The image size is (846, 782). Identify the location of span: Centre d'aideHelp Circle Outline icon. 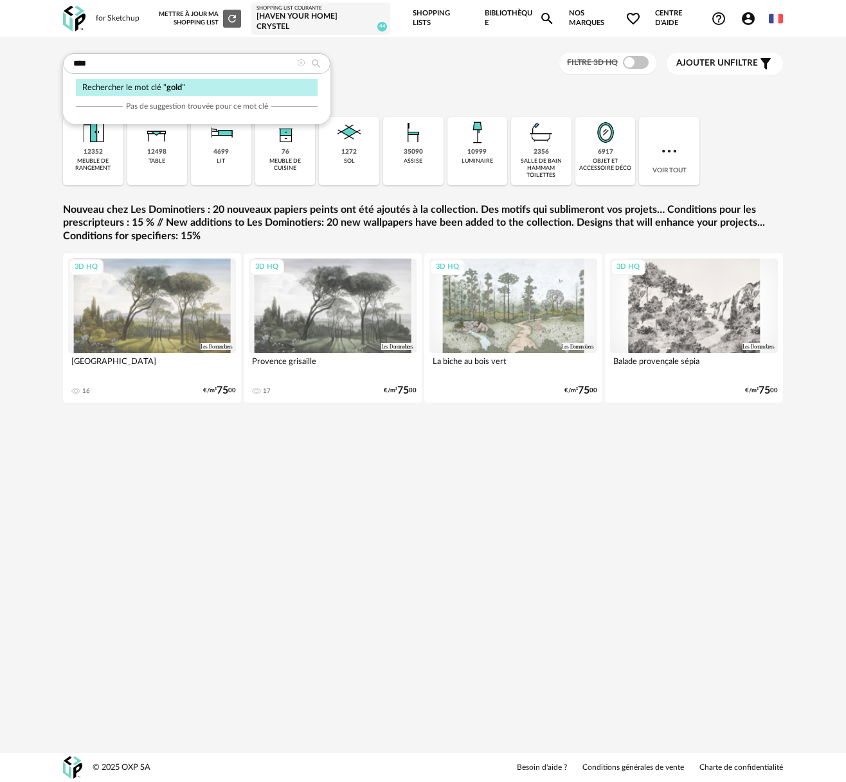
(690, 18).